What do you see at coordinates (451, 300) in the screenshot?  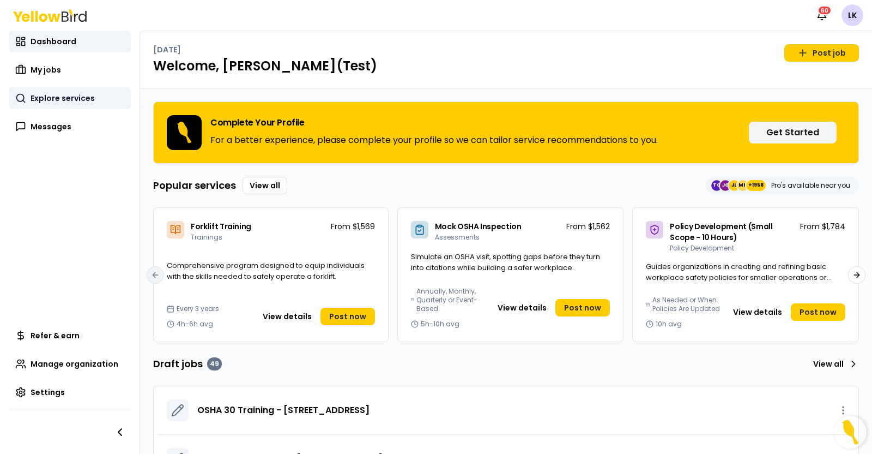 I see `span: Annually, Monthly, Quarterly or Event-Based` at bounding box center [451, 300].